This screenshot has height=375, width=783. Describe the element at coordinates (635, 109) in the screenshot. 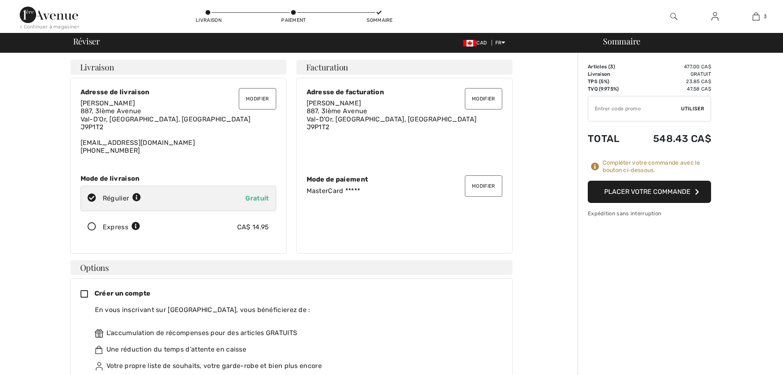

I see `input: Code promo` at that location.